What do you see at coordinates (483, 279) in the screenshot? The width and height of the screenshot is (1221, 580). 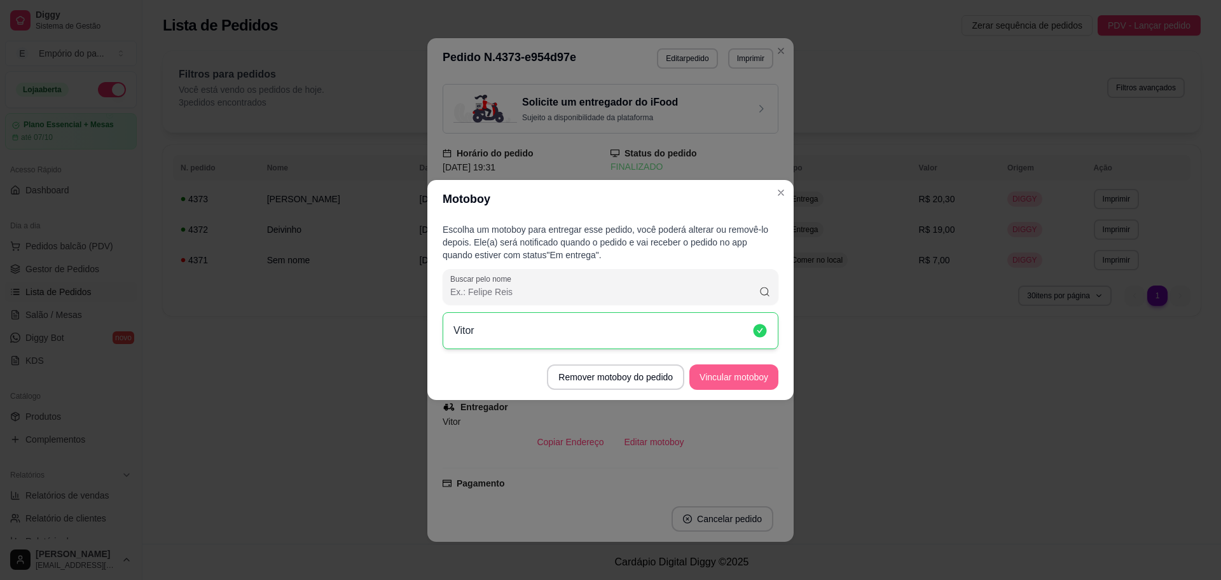 I see `label: Buscar pelo nome` at bounding box center [483, 279].